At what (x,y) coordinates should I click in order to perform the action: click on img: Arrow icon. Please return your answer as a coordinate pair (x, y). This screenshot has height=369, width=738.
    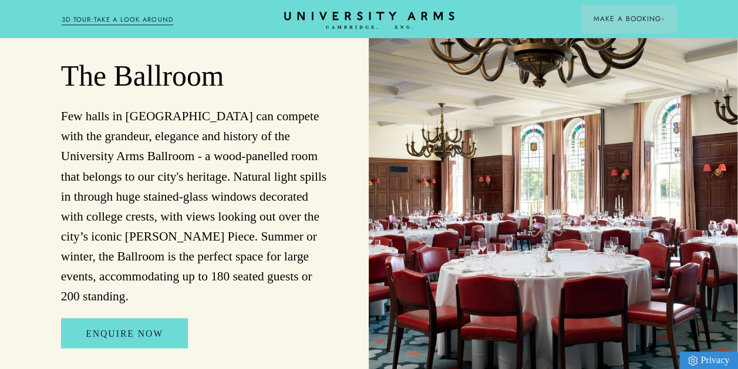
    Looking at the image, I should click on (662, 19).